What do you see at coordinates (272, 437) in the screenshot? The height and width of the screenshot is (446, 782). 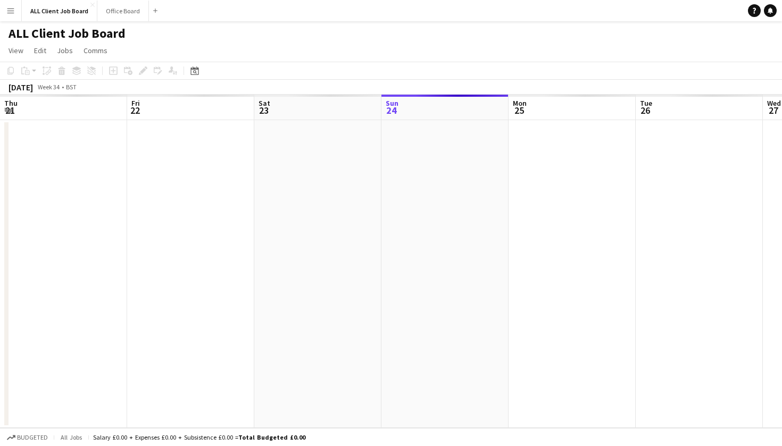 I see `span: Total Budgeted £0.00` at bounding box center [272, 437].